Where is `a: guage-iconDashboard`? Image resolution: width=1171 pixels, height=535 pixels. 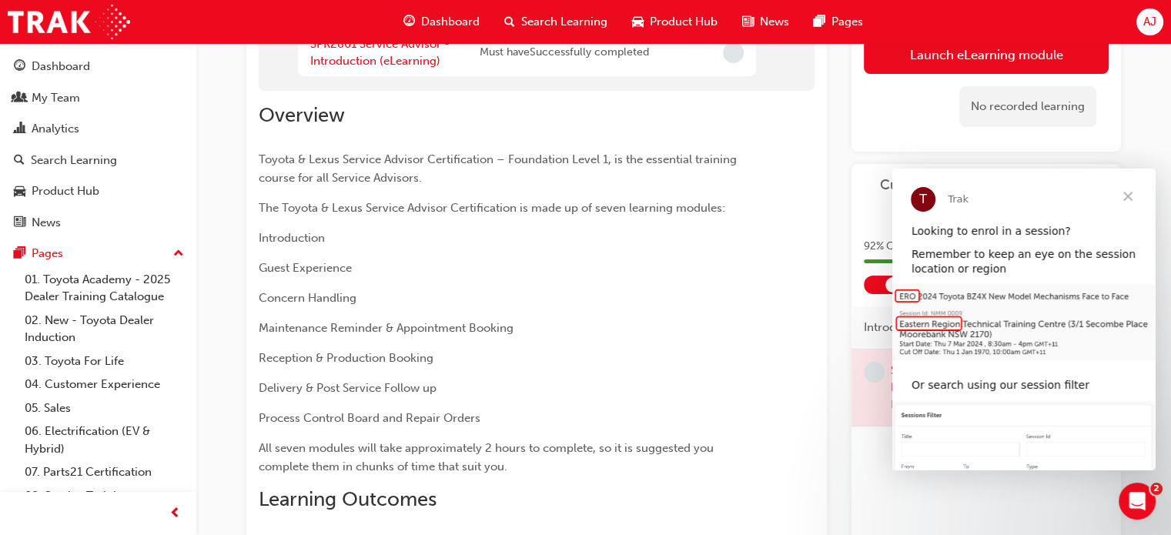
a: guage-iconDashboard is located at coordinates (441, 22).